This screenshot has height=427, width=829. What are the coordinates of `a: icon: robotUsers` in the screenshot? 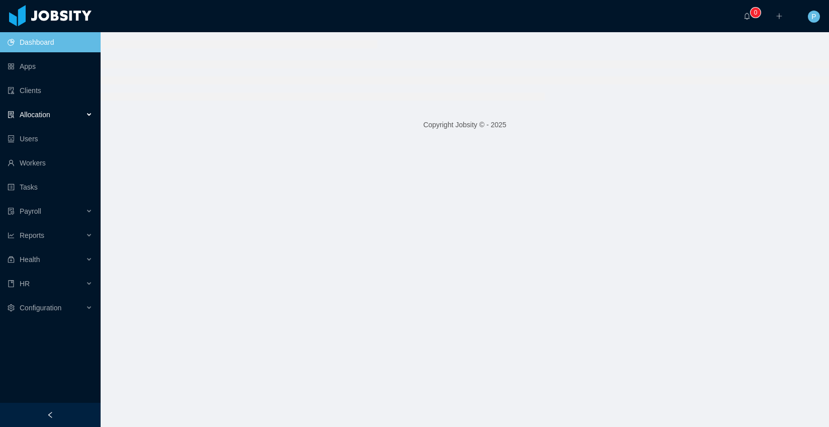 It's located at (50, 139).